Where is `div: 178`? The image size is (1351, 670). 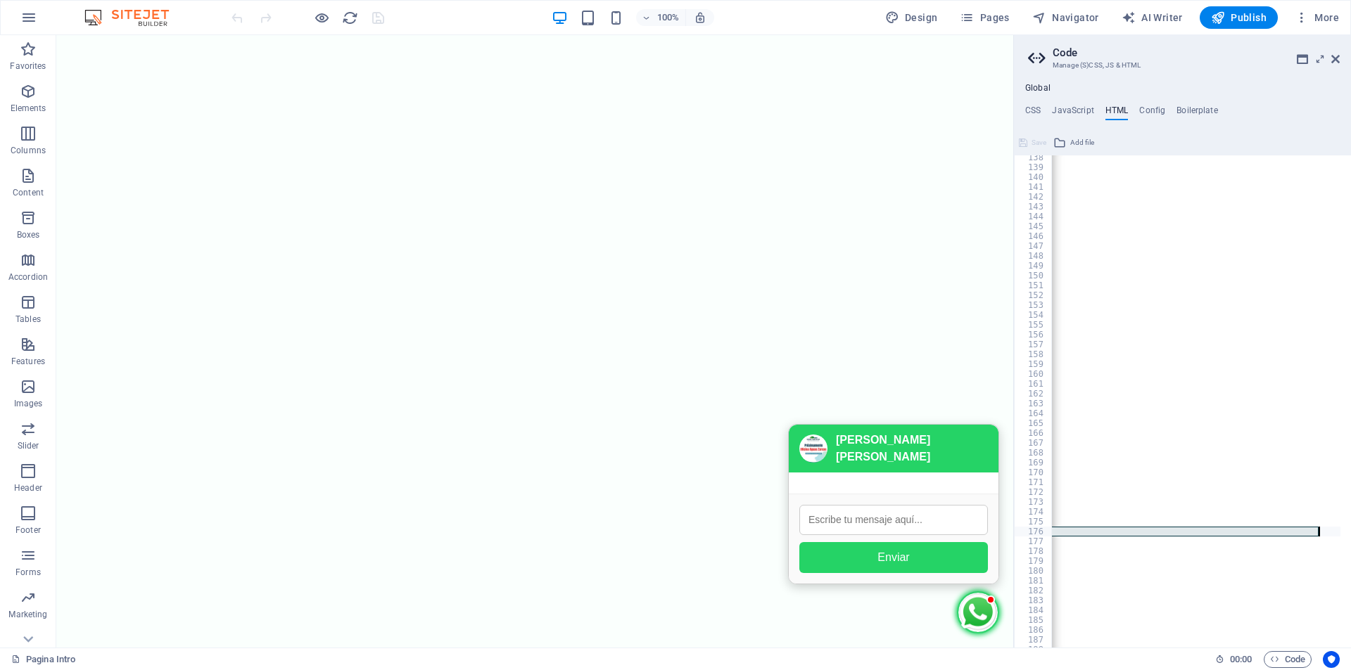 div: 178 is located at coordinates (1034, 552).